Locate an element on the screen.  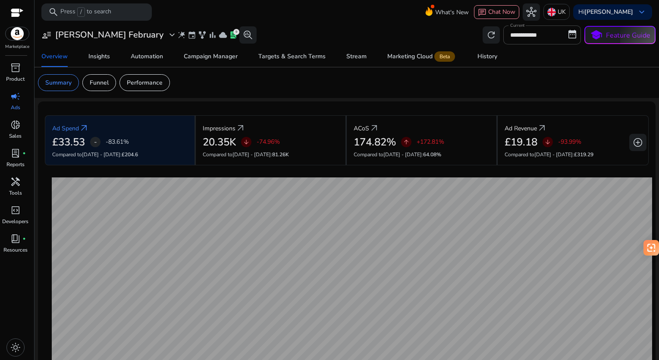
p: -74.96% is located at coordinates (268, 142).